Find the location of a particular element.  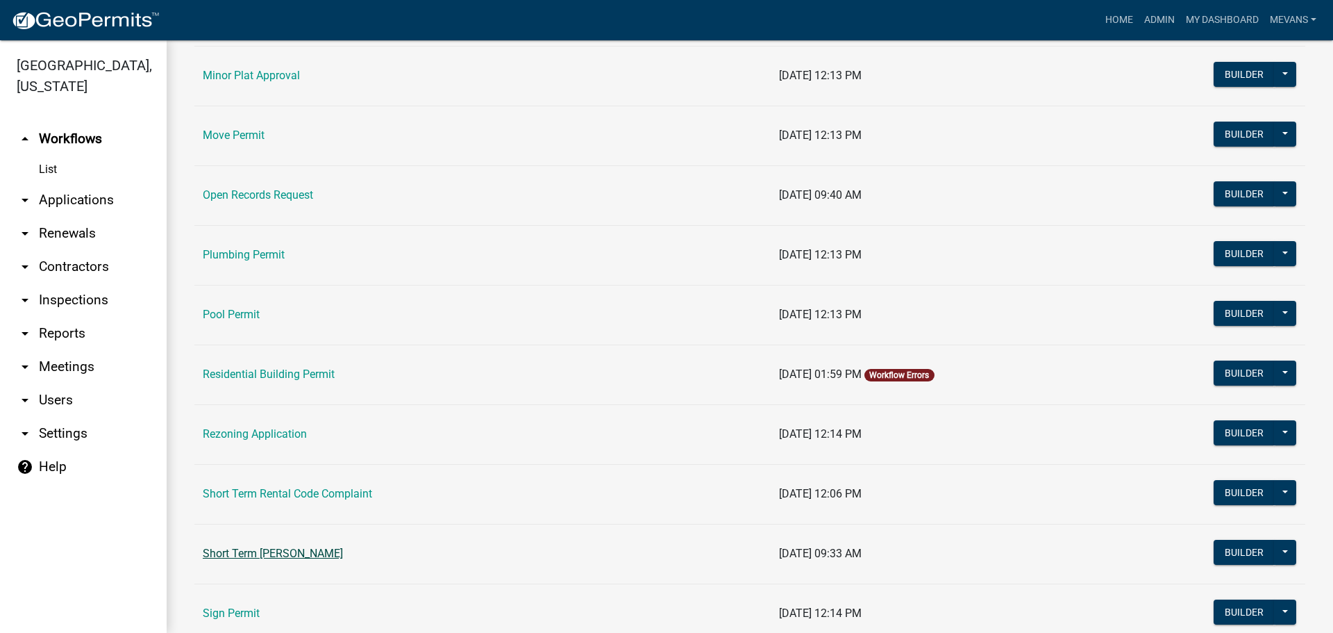

a: Pool Permit is located at coordinates (231, 314).